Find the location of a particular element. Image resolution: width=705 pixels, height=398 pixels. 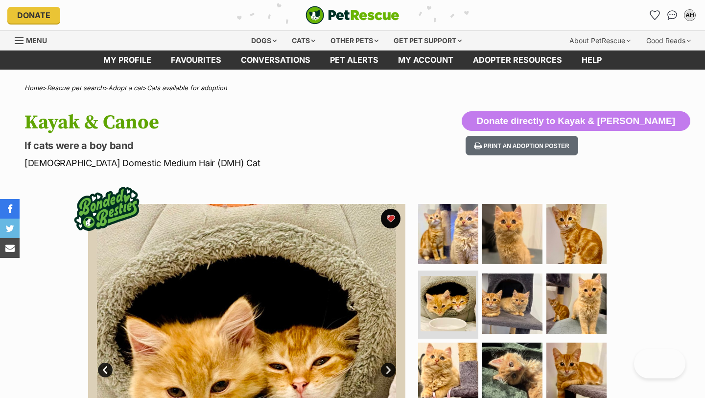

a: Adopt a cat is located at coordinates (125, 88).